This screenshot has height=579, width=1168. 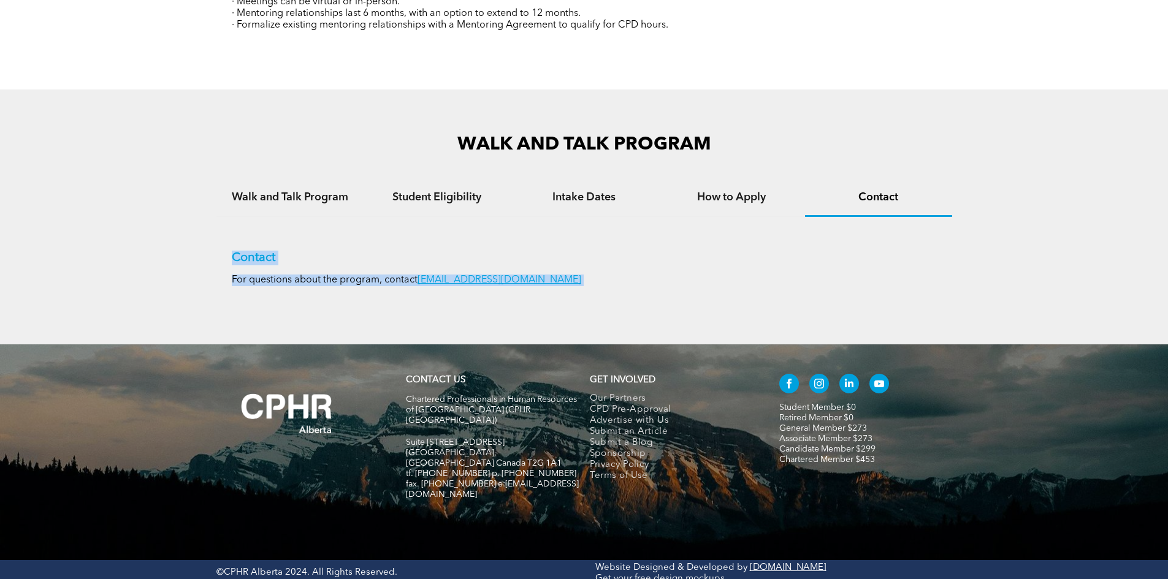 I want to click on a: Associate Member $273, so click(x=826, y=439).